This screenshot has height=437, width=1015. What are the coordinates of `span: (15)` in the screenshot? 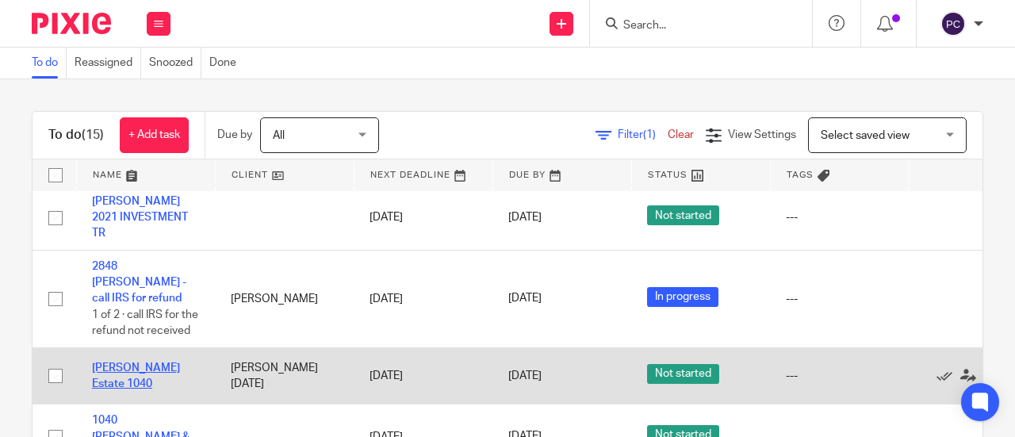 It's located at (93, 135).